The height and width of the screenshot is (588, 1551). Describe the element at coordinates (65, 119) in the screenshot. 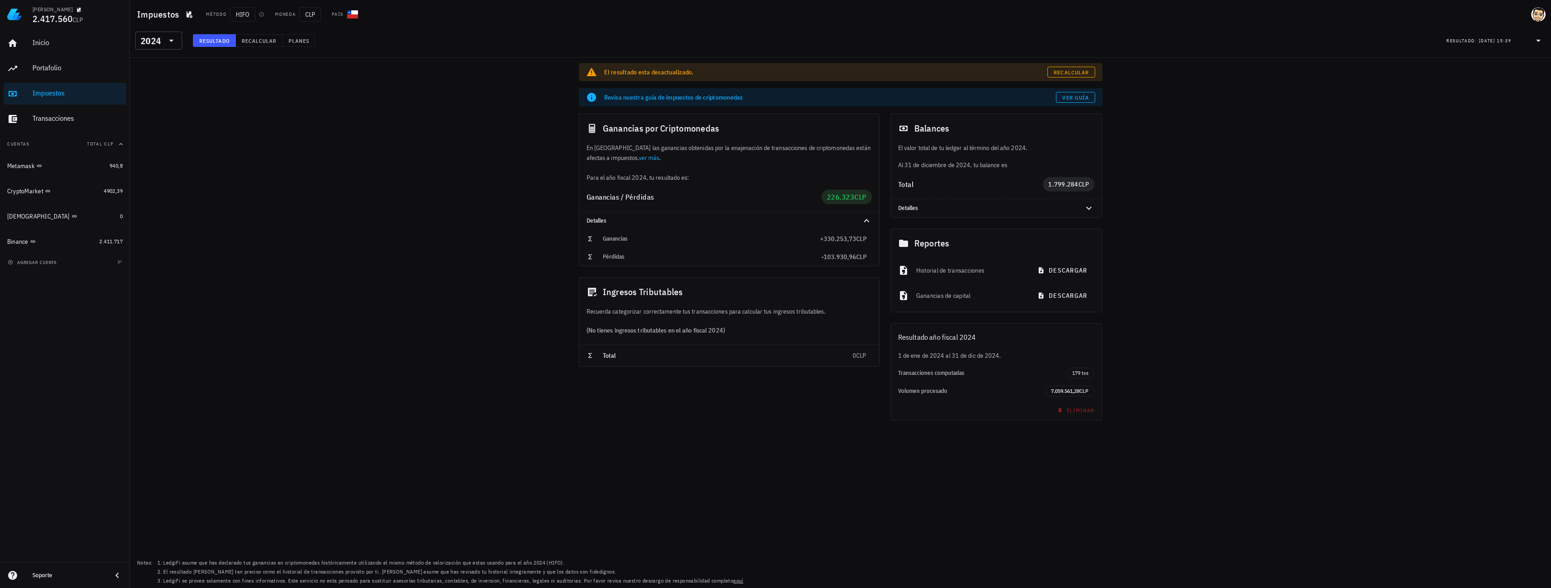

I see `a: Transacciones` at that location.